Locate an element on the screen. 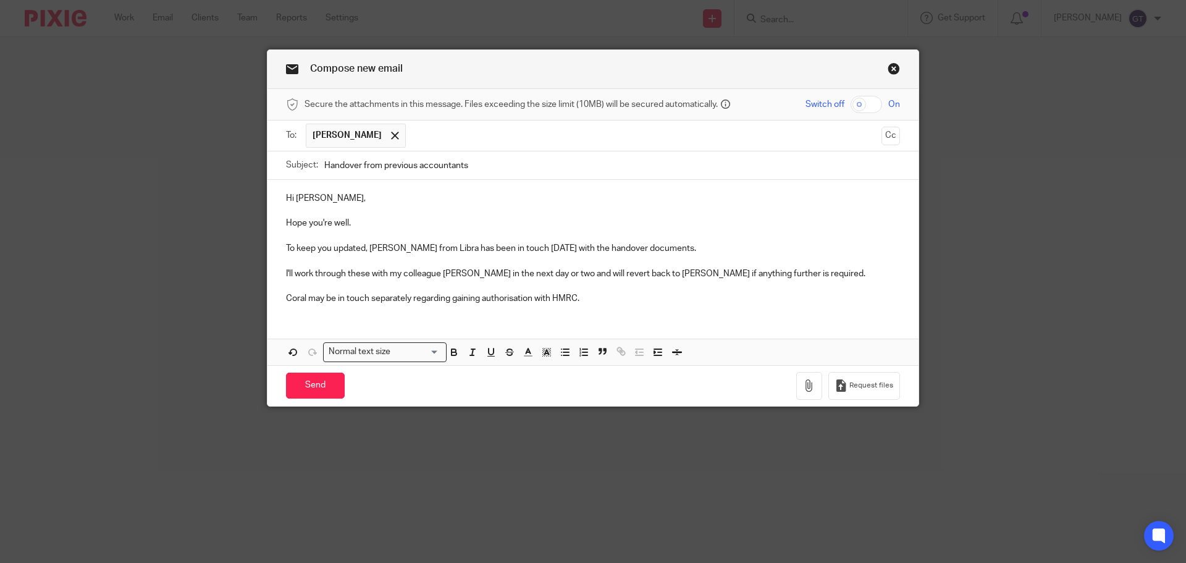 Image resolution: width=1186 pixels, height=563 pixels. input: Send is located at coordinates (315, 385).